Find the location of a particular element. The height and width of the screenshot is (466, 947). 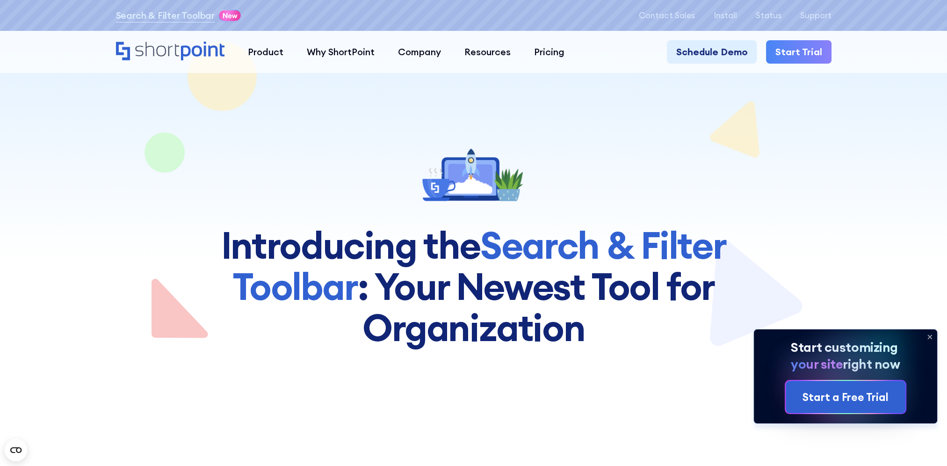

a: Status is located at coordinates (768, 15).